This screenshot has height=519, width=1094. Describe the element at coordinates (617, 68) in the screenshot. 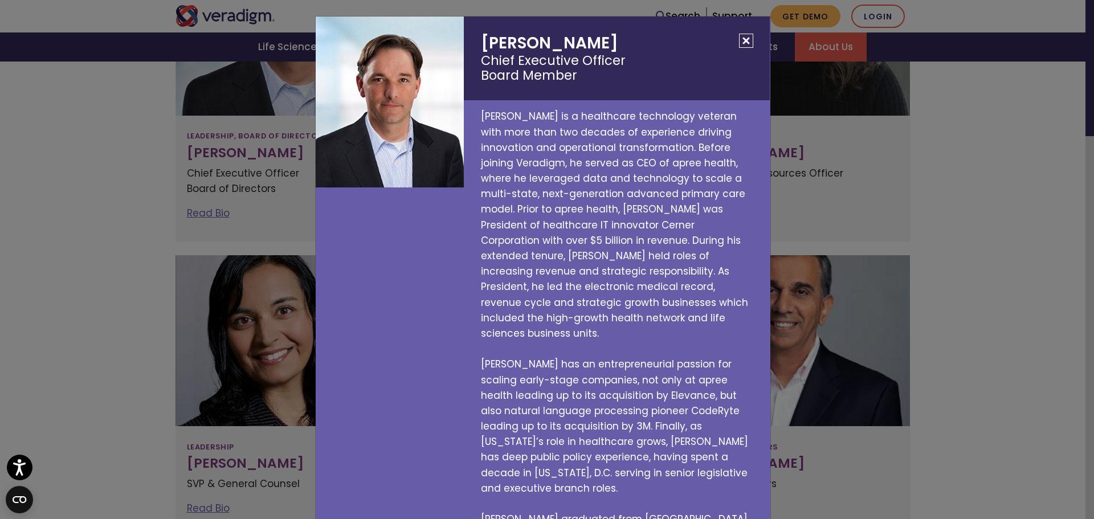

I see `small: Chief Executive Officer Board Member` at that location.